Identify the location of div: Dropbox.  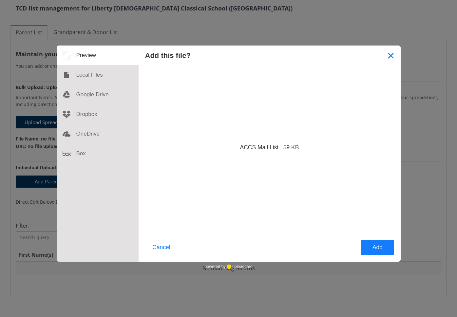
(98, 114).